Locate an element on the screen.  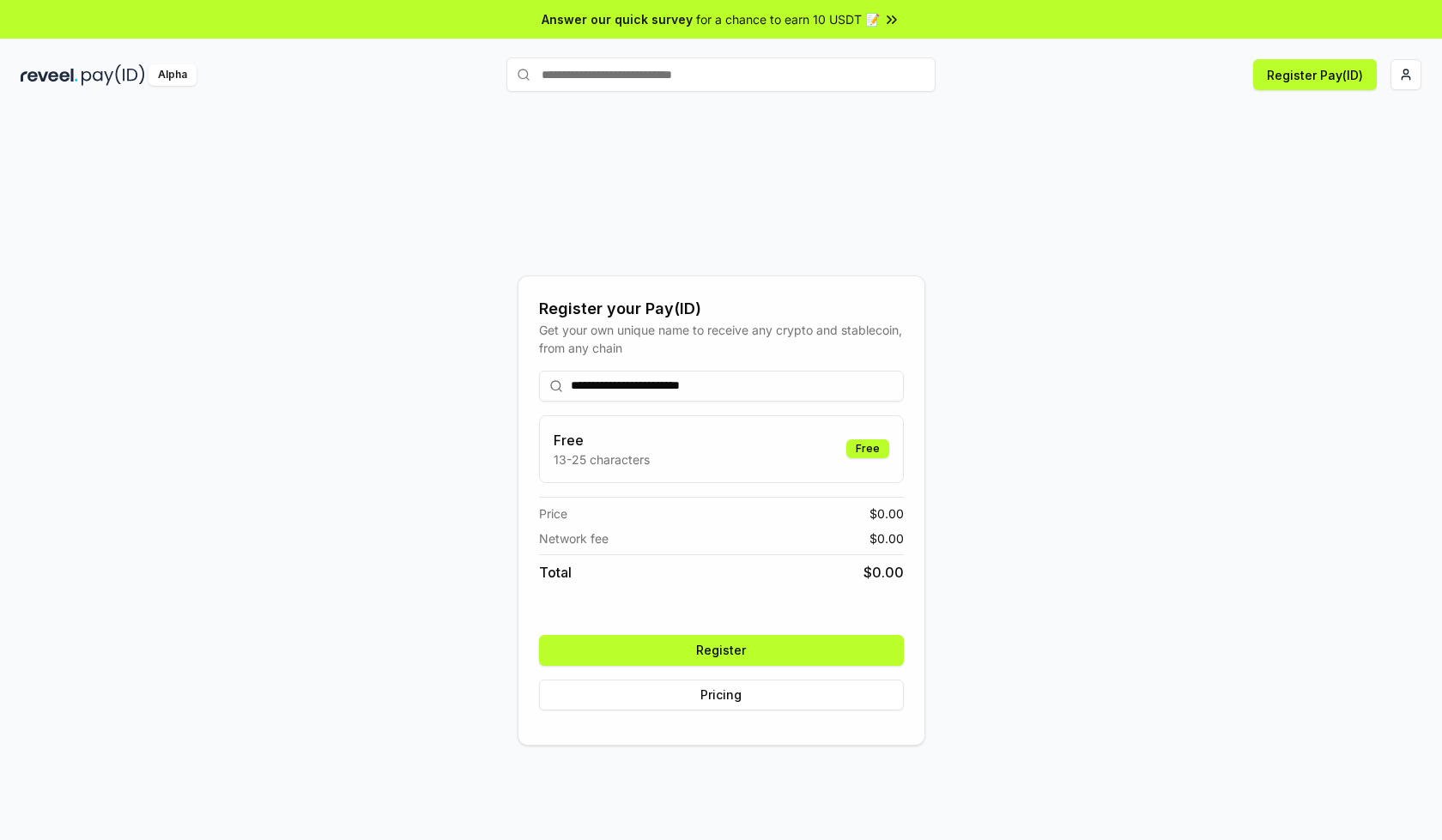
button: Register is located at coordinates (721, 650).